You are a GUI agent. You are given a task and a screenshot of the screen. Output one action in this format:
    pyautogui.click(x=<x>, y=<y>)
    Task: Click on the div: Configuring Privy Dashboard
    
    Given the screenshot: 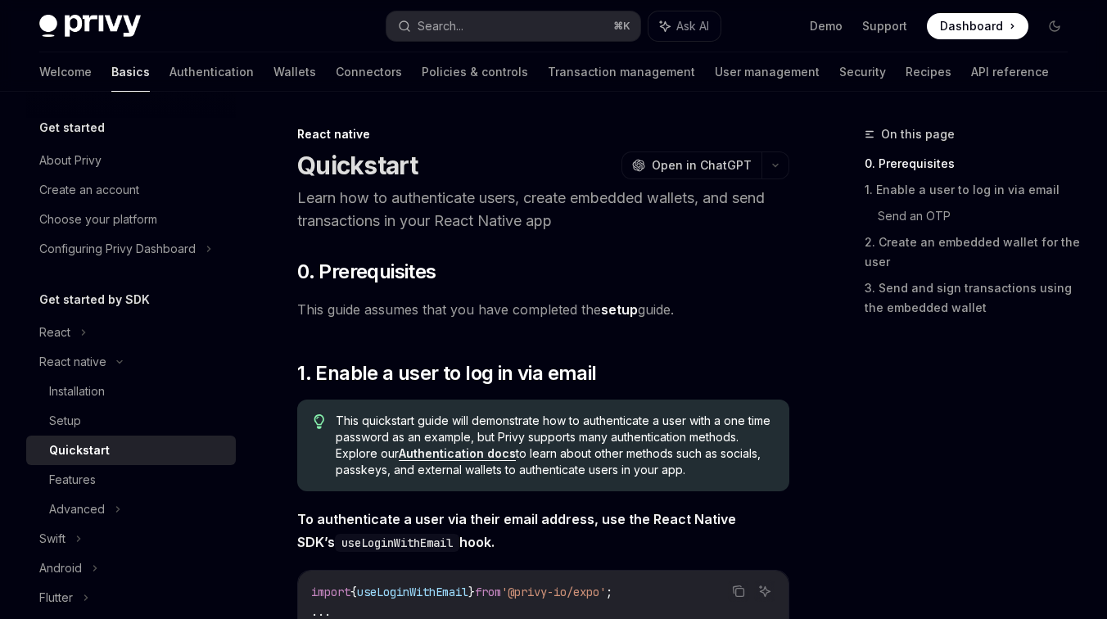 What is the action you would take?
    pyautogui.click(x=117, y=249)
    